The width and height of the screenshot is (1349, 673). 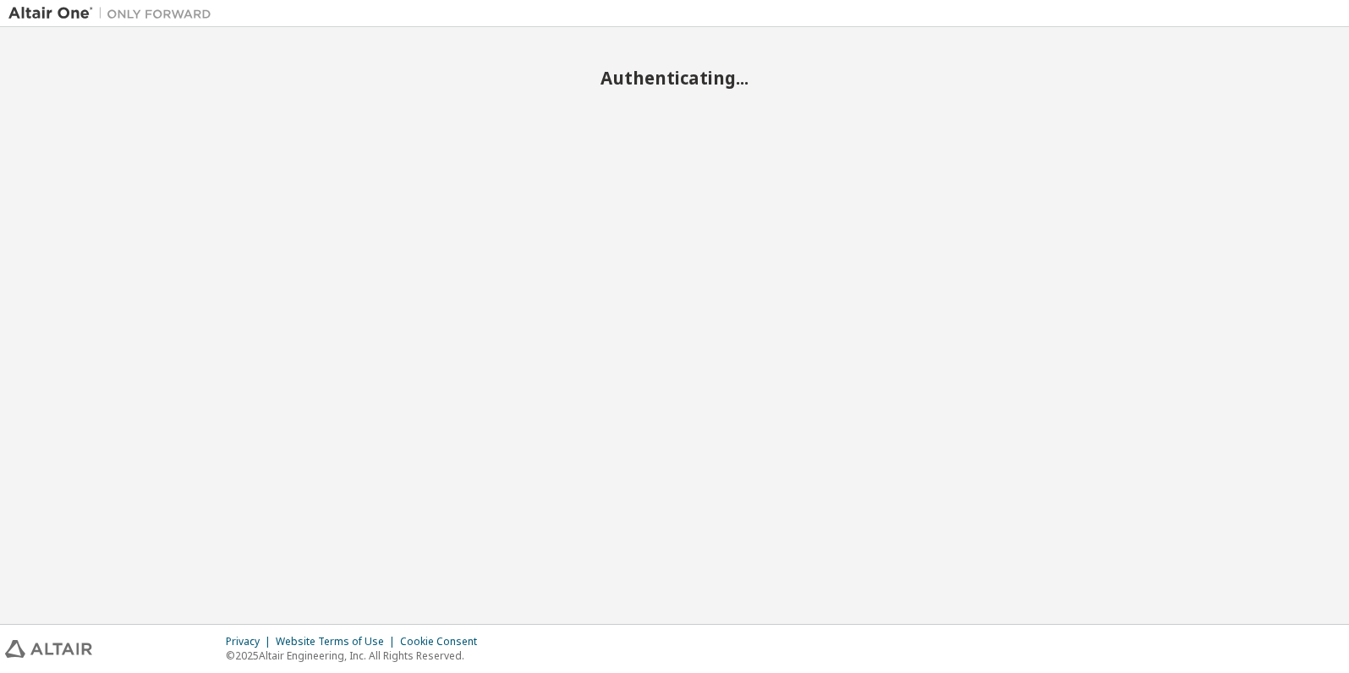 I want to click on img: Altair One, so click(x=114, y=14).